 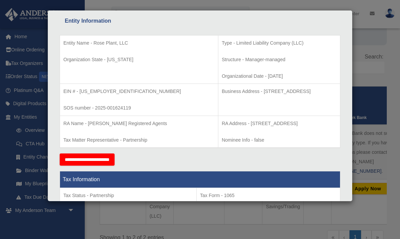 I want to click on p: Tax Status - Partnership, so click(x=128, y=196).